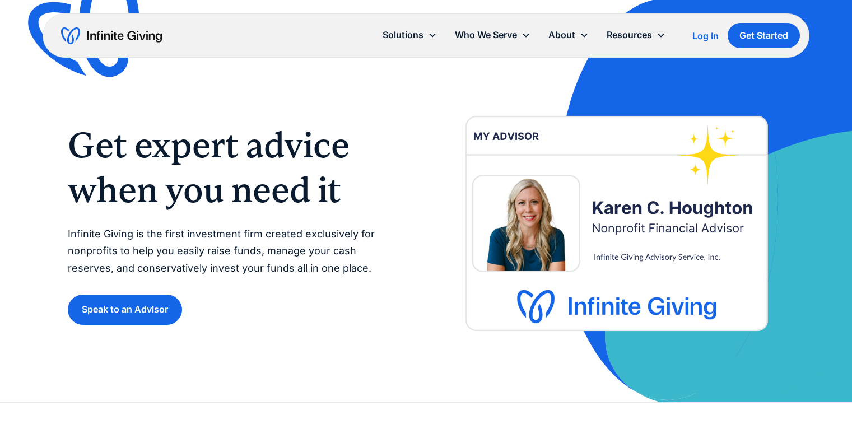  Describe the element at coordinates (236, 167) in the screenshot. I see `h1: Get expert advice when you need it` at that location.